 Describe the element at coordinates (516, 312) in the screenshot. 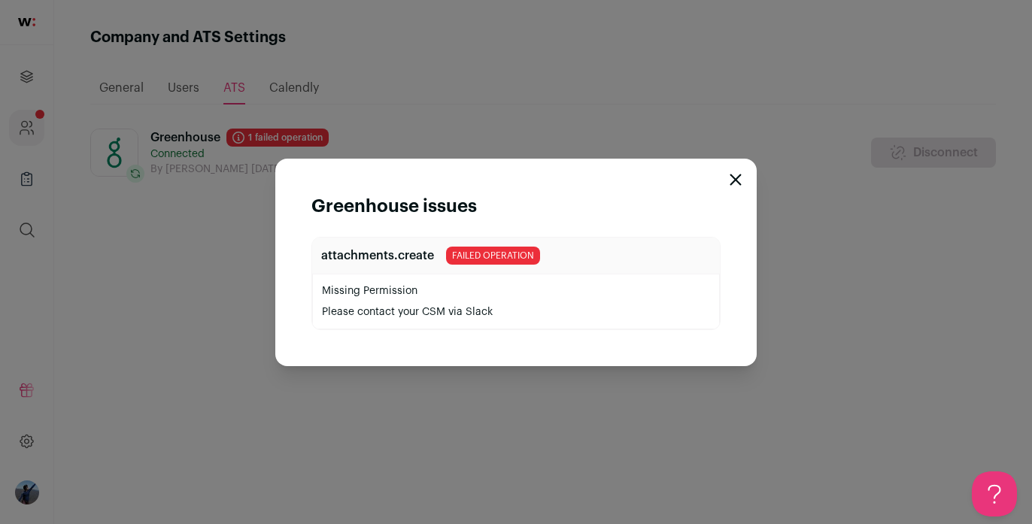

I see `p: Please contact your CSM via Slack` at that location.